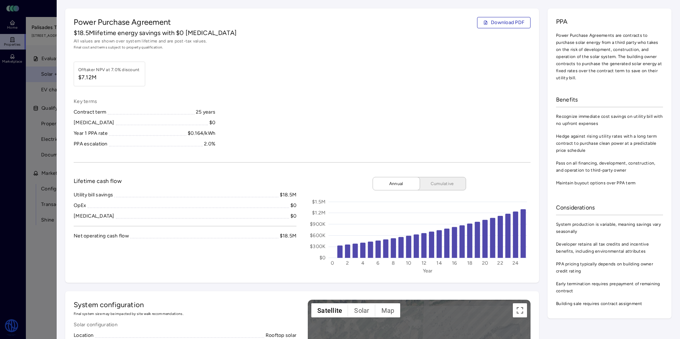  I want to click on span: All values are shown over system lifetime and are post-tax values., so click(302, 41).